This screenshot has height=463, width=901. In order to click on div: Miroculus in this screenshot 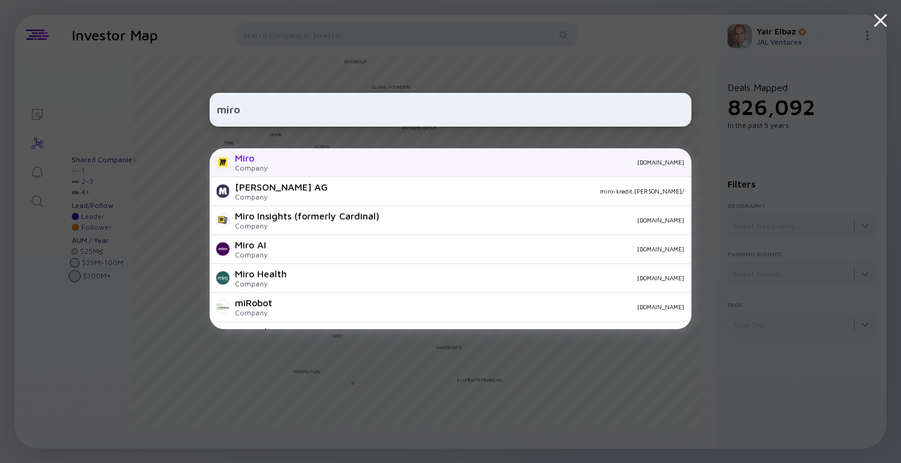, I will do `click(255, 331)`.